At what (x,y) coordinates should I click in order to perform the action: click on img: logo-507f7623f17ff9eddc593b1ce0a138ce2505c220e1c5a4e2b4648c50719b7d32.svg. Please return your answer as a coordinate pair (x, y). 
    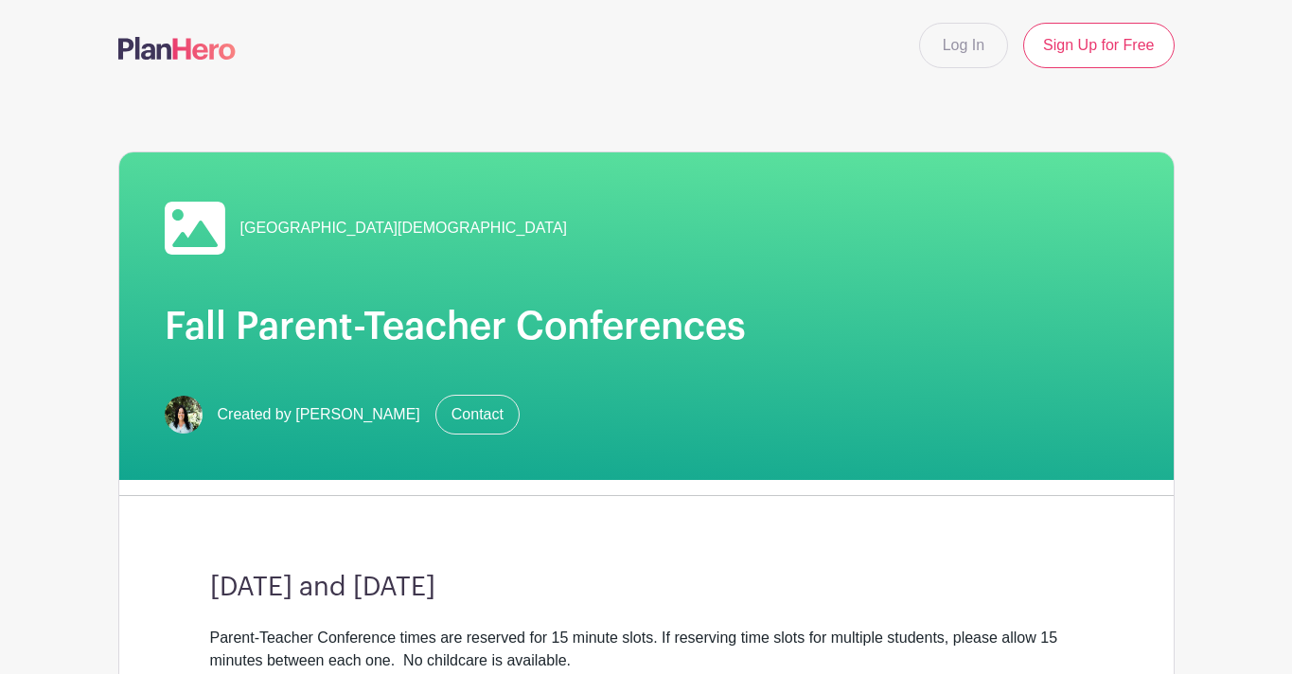
    Looking at the image, I should click on (177, 48).